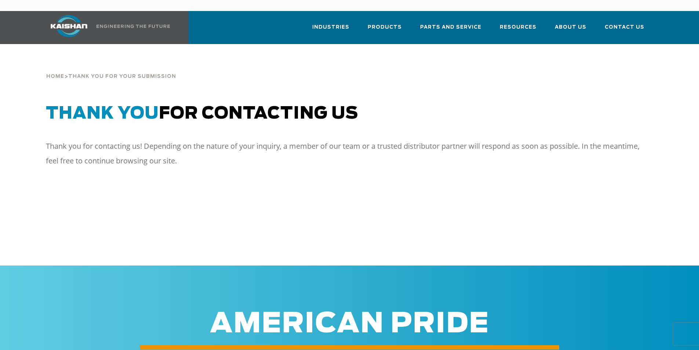  Describe the element at coordinates (133, 26) in the screenshot. I see `img: Engineering the future` at that location.